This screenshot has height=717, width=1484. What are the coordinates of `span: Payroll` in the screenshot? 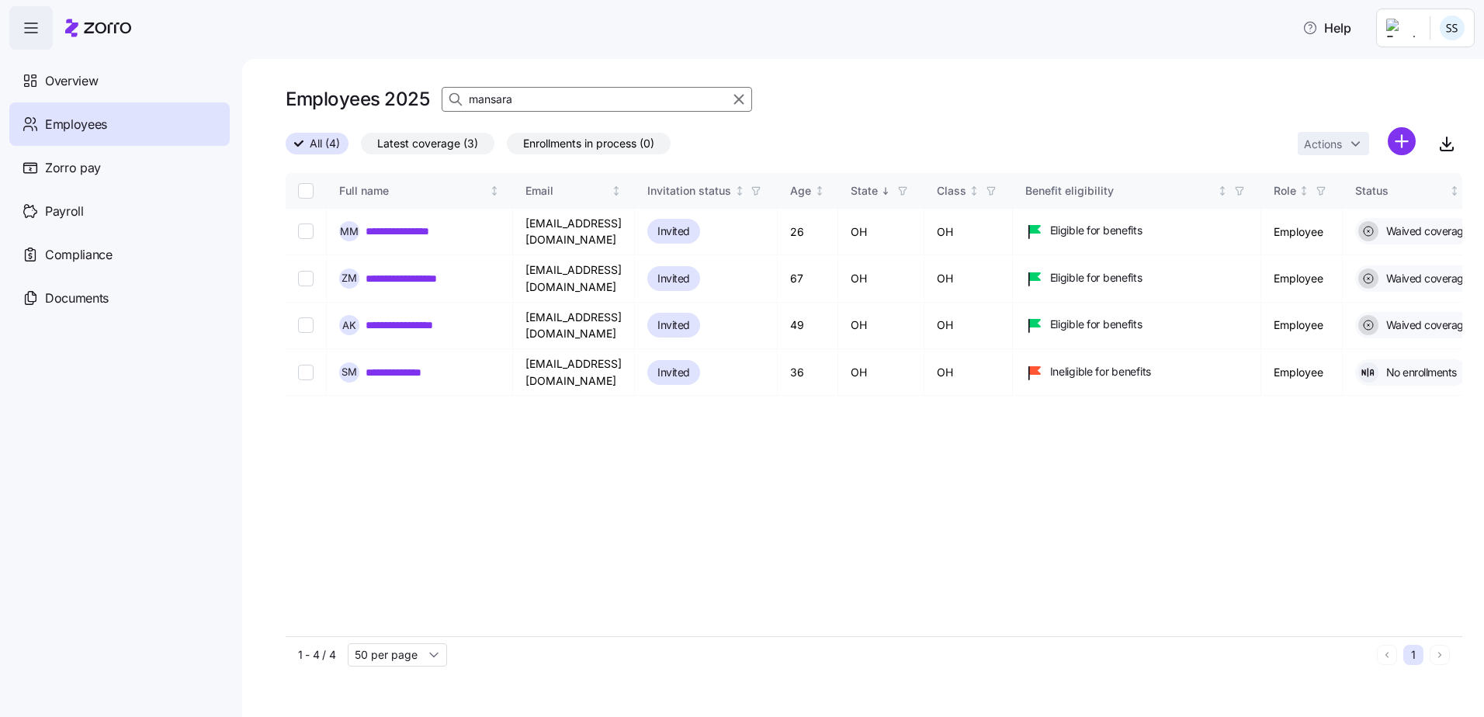 It's located at (64, 211).